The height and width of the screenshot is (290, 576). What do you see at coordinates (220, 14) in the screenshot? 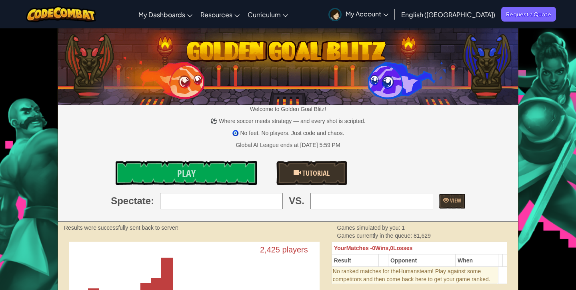
I see `a: Resources` at bounding box center [220, 14].